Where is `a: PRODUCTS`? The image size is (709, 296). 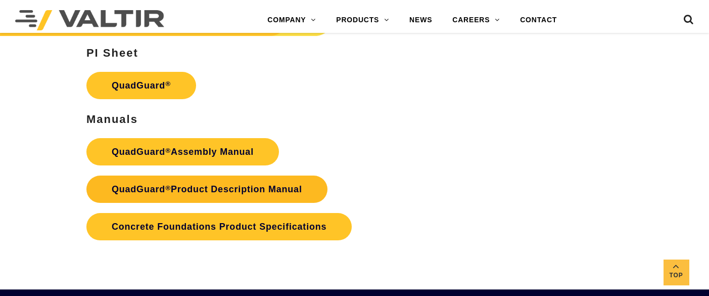 a: PRODUCTS is located at coordinates (362, 20).